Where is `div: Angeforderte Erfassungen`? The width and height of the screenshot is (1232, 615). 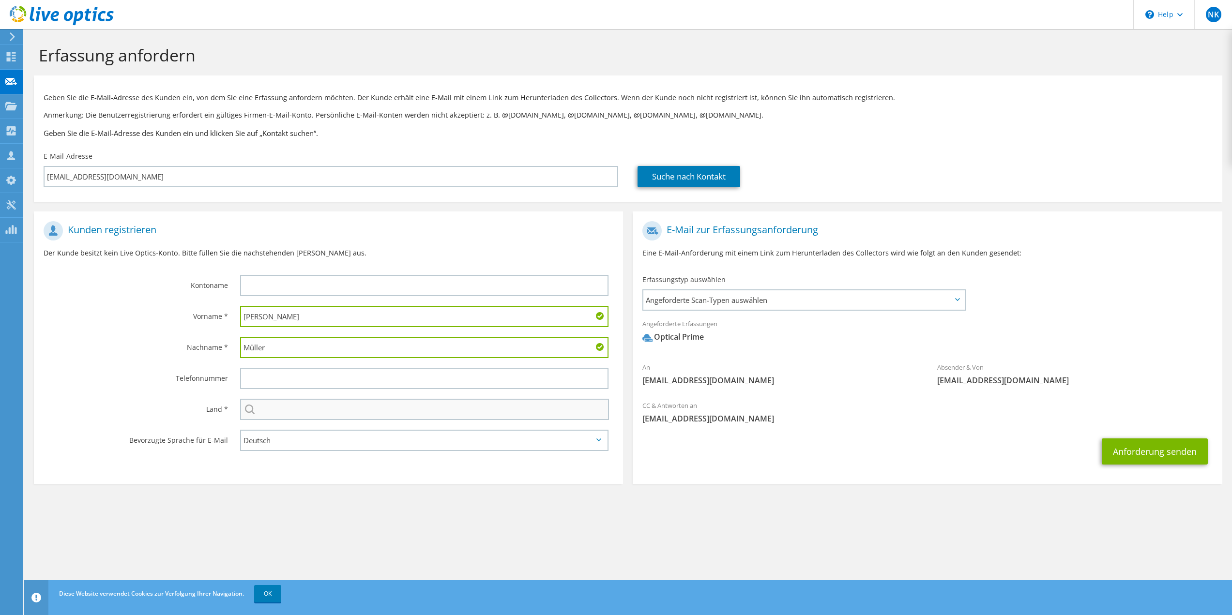
div: Angeforderte Erfassungen is located at coordinates (927, 333).